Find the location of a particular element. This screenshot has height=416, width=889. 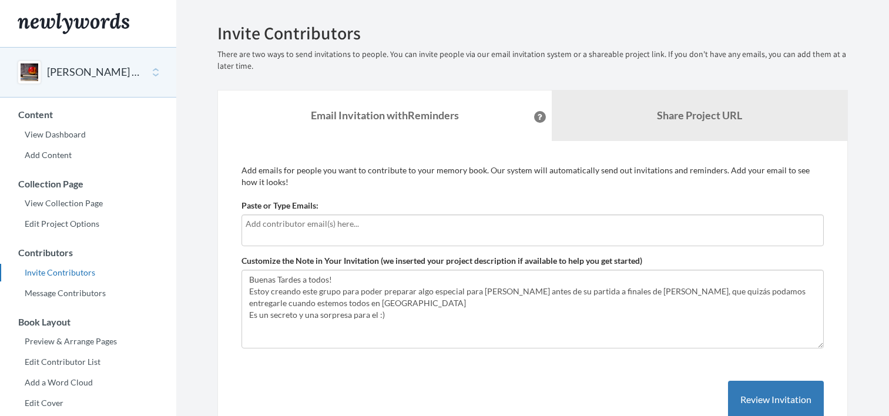

h3: Content is located at coordinates (88, 115).